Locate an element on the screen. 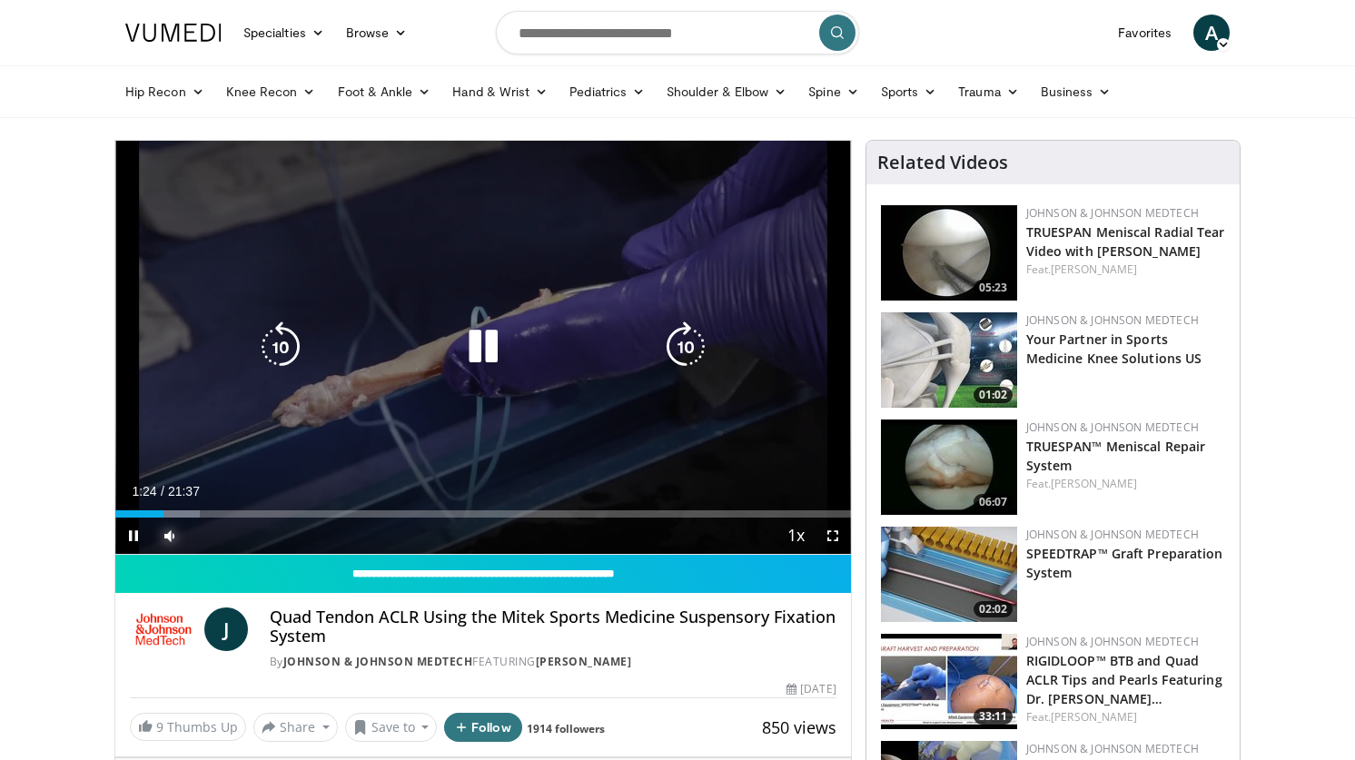  img: a9cbc79c-1ae4-425c-82e8-d1f73baa128b.150x105_q85_crop-smart_upscale.jpg is located at coordinates (949, 253).